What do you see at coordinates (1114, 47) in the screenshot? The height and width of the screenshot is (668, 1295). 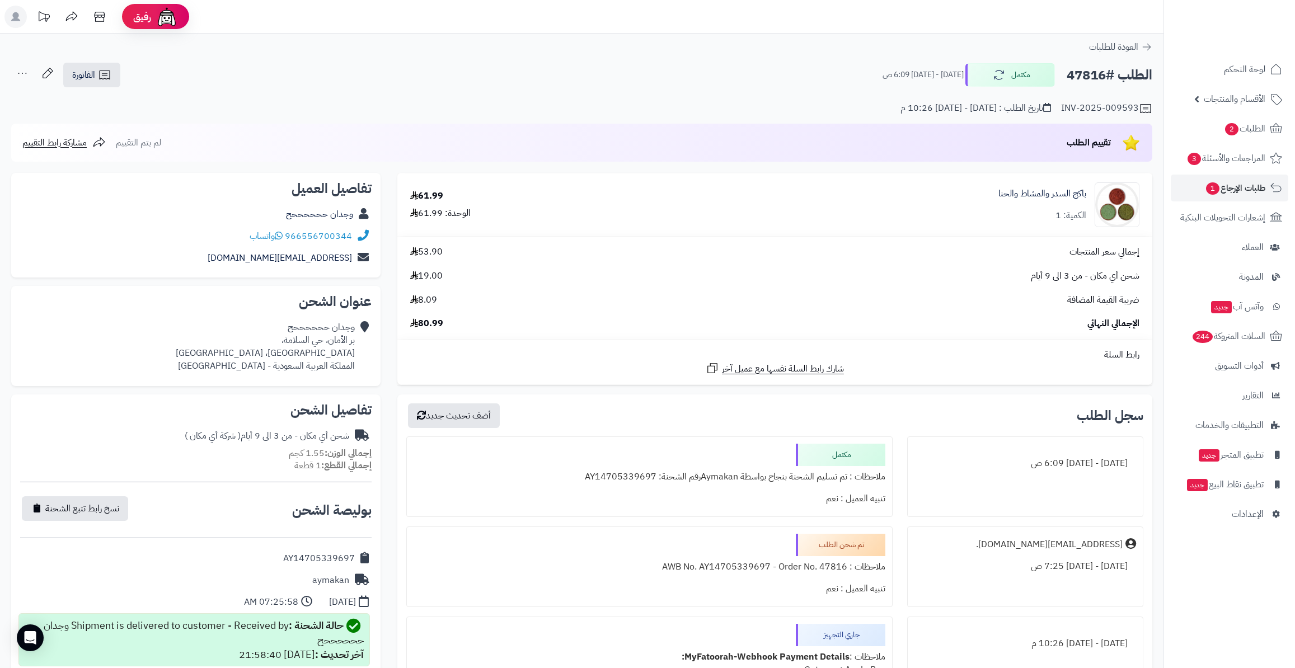 I see `span: العودة للطلبات` at bounding box center [1114, 47].